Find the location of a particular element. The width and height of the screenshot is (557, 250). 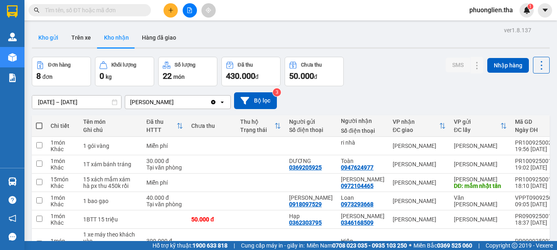

div: 0346168509 is located at coordinates (357, 222).